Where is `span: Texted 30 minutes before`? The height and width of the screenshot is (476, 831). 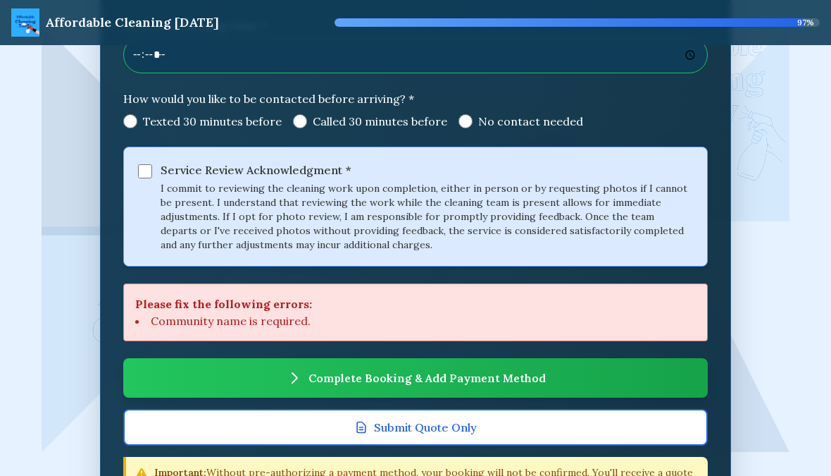
span: Texted 30 minutes before is located at coordinates (212, 121).